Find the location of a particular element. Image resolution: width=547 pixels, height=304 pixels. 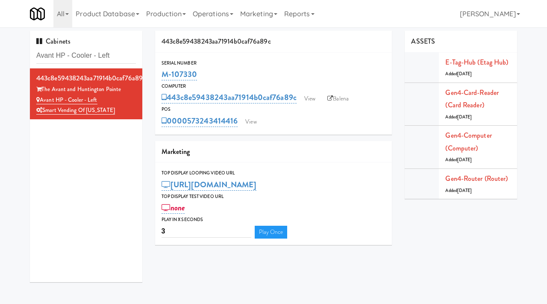

input: Search cabinets is located at coordinates (86, 56).